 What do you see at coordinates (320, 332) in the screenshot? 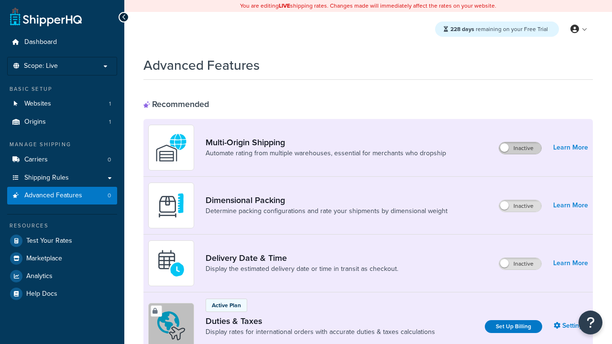
I see `a: Display rates for international orders with accurate duties & taxes calculations` at bounding box center [320, 332].